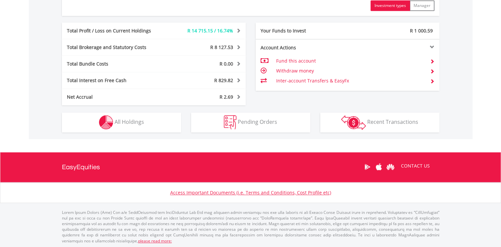  Describe the element at coordinates (302, 48) in the screenshot. I see `div: Account Actions` at that location.